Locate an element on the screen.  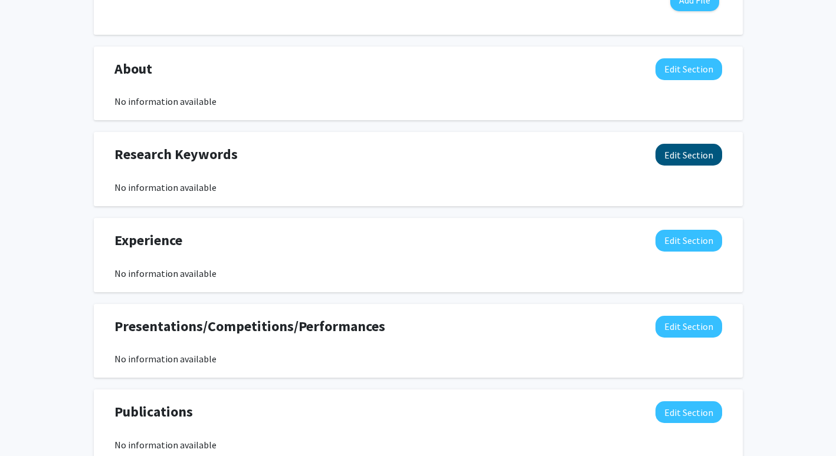
span: Publications is located at coordinates (153, 412).